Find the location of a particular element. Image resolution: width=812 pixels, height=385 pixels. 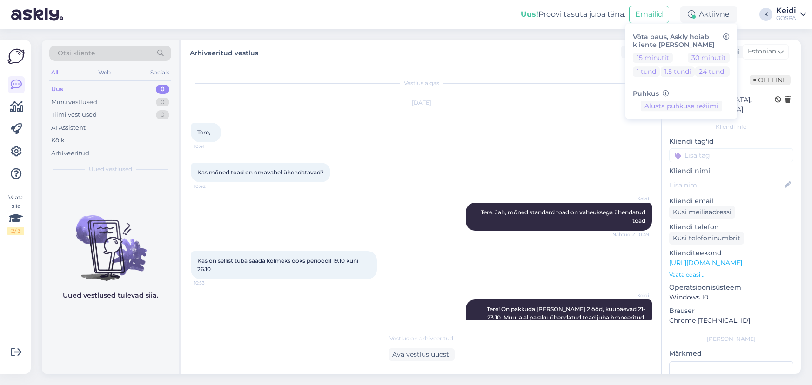

span: 10:42 is located at coordinates (211, 186).